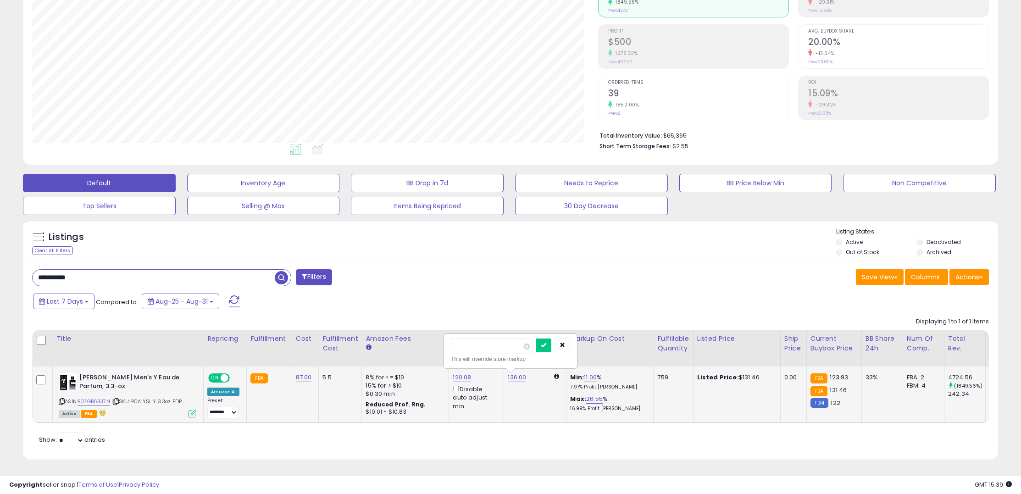  What do you see at coordinates (462, 377) in the screenshot?
I see `a: 120.08` at bounding box center [462, 377].